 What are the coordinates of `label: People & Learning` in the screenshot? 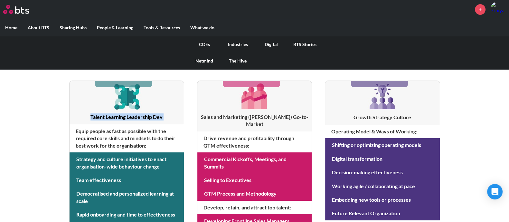 It's located at (115, 28).